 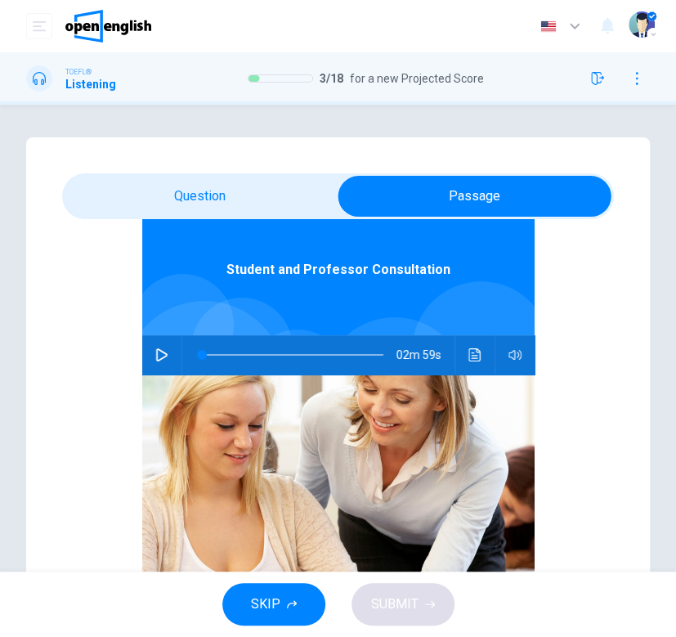 What do you see at coordinates (266, 604) in the screenshot?
I see `span: SKIP` at bounding box center [266, 604].